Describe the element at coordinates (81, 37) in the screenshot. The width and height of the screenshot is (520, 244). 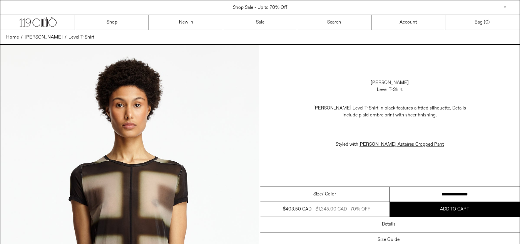
I see `span: Level T-Shirt` at that location.